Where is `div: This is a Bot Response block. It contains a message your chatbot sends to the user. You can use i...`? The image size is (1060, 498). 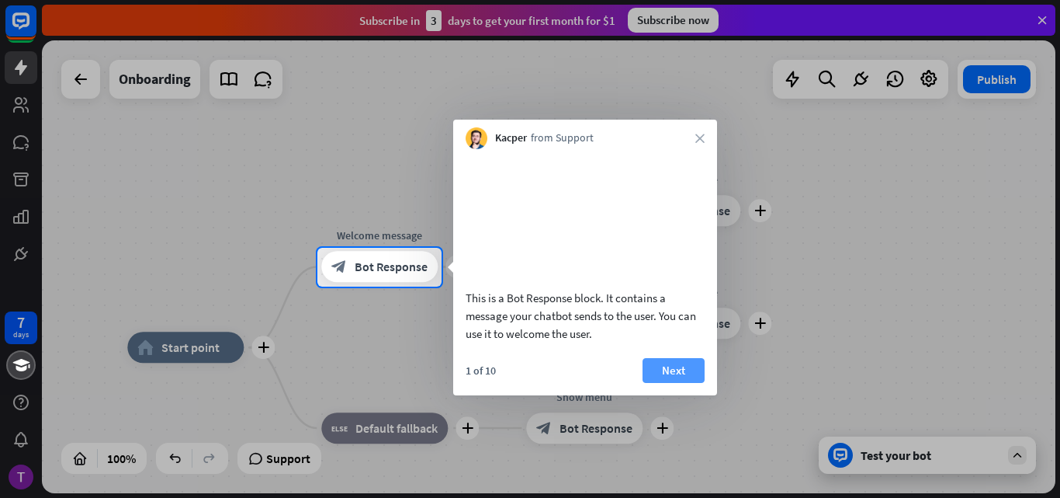
div: This is a Bot Response block. It contains a message your chatbot sends to the user. You can use i... is located at coordinates (585, 315).